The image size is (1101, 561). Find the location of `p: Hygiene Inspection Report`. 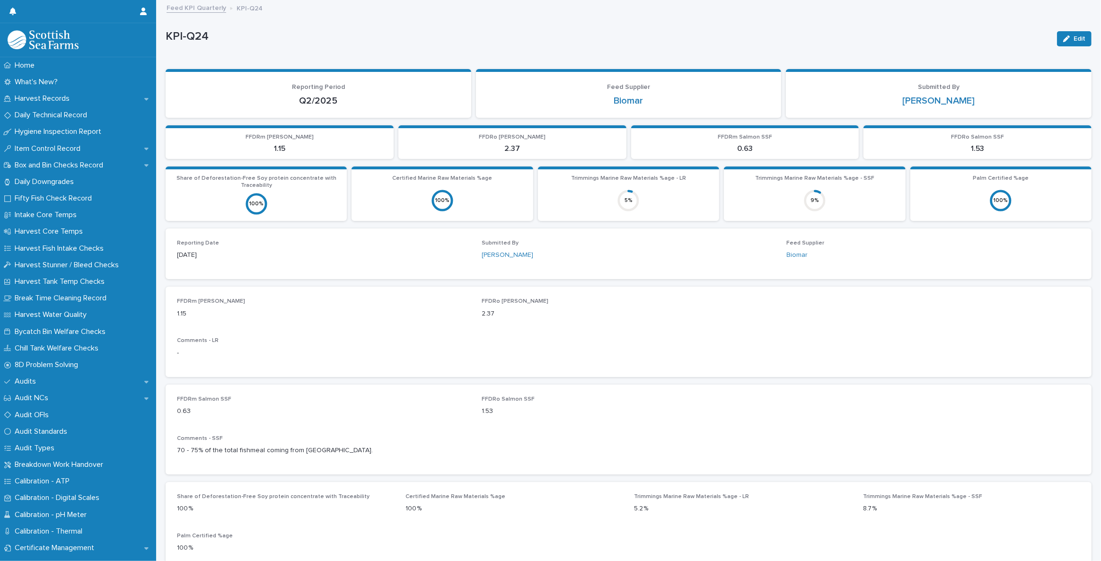

p: Hygiene Inspection Report is located at coordinates (60, 132).